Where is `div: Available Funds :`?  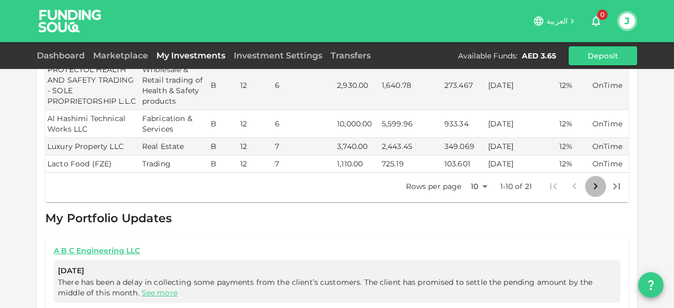 div: Available Funds : is located at coordinates (488, 56).